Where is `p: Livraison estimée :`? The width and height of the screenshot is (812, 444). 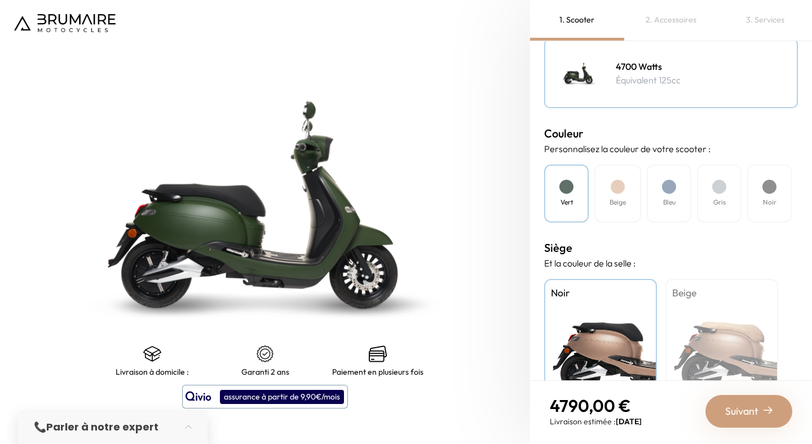
p: Livraison estimée : is located at coordinates (596, 422).